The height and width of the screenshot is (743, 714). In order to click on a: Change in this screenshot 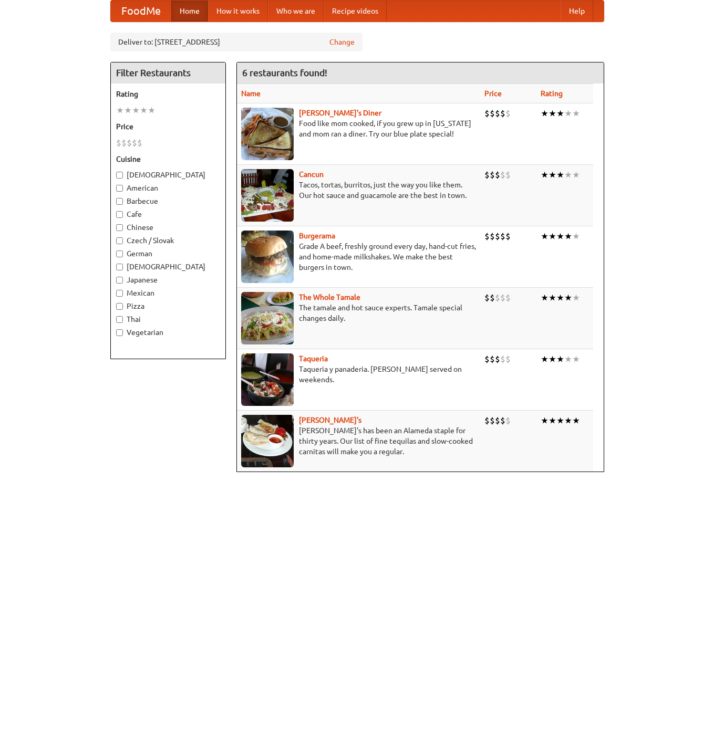, I will do `click(342, 42)`.